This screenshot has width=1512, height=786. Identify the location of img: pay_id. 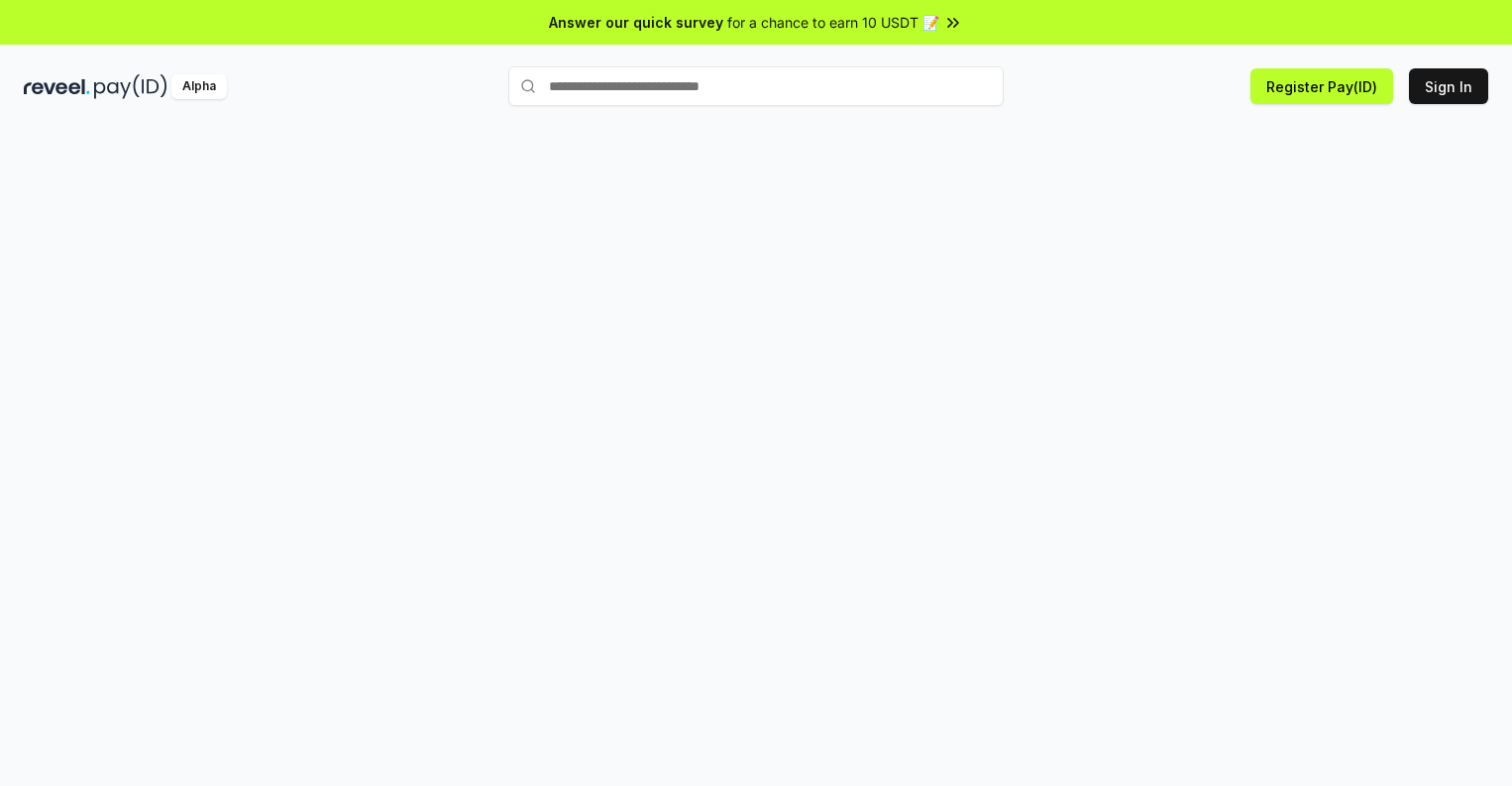
(131, 86).